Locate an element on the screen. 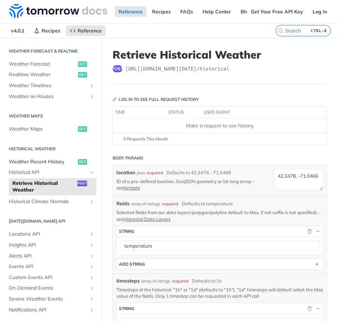  span: timesteps is located at coordinates (128, 281).